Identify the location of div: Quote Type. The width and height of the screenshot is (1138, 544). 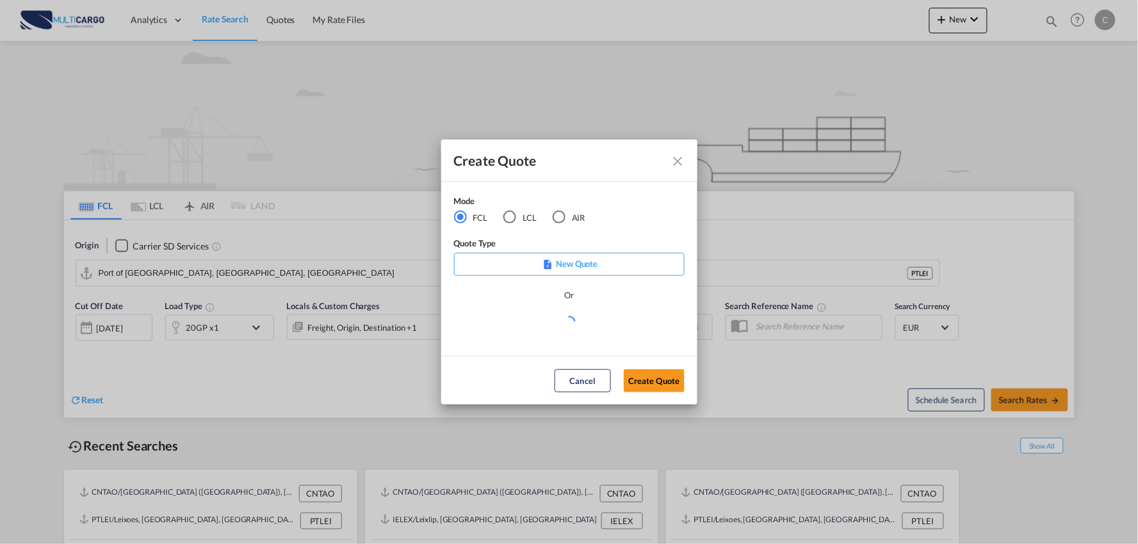
(569, 245).